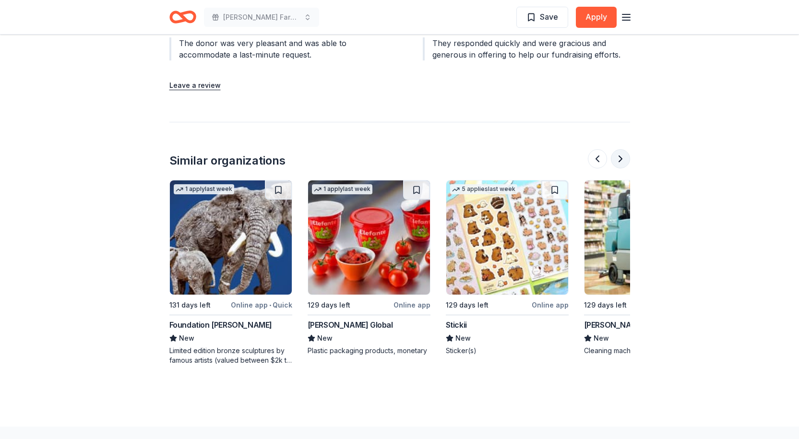  What do you see at coordinates (549, 17) in the screenshot?
I see `span: Save` at bounding box center [549, 17].